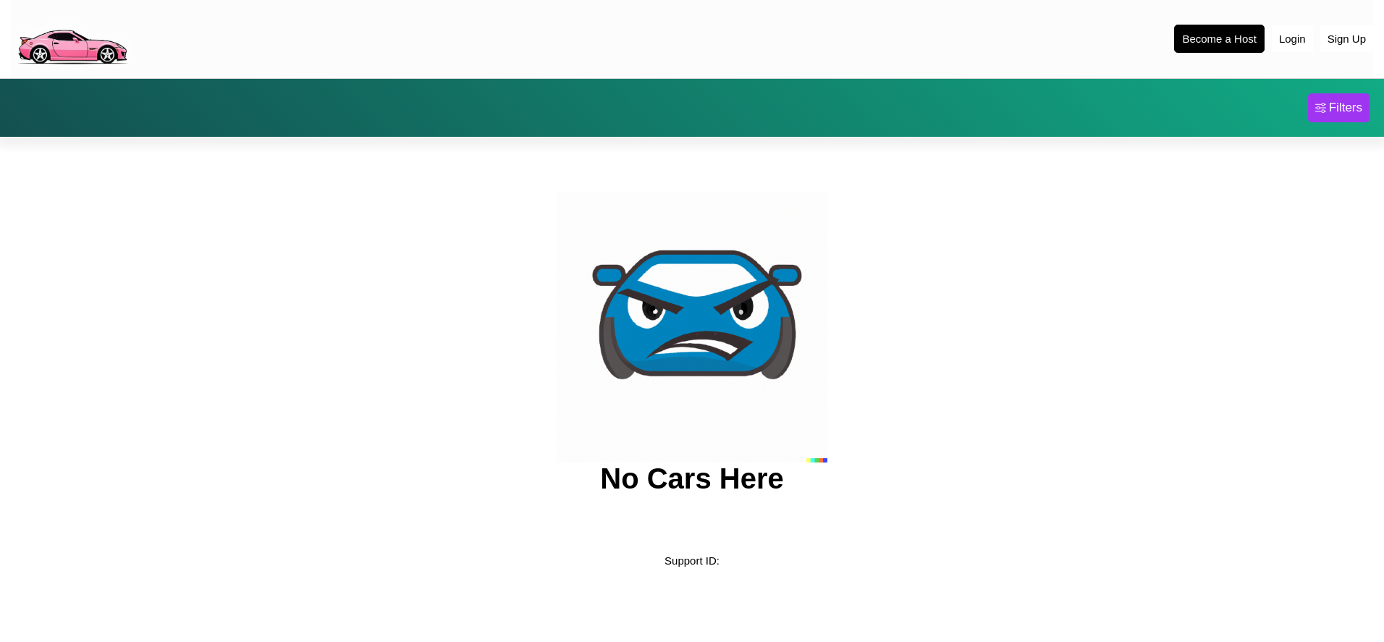 The height and width of the screenshot is (642, 1384). What do you see at coordinates (1219, 38) in the screenshot?
I see `button: Become a Host` at bounding box center [1219, 38].